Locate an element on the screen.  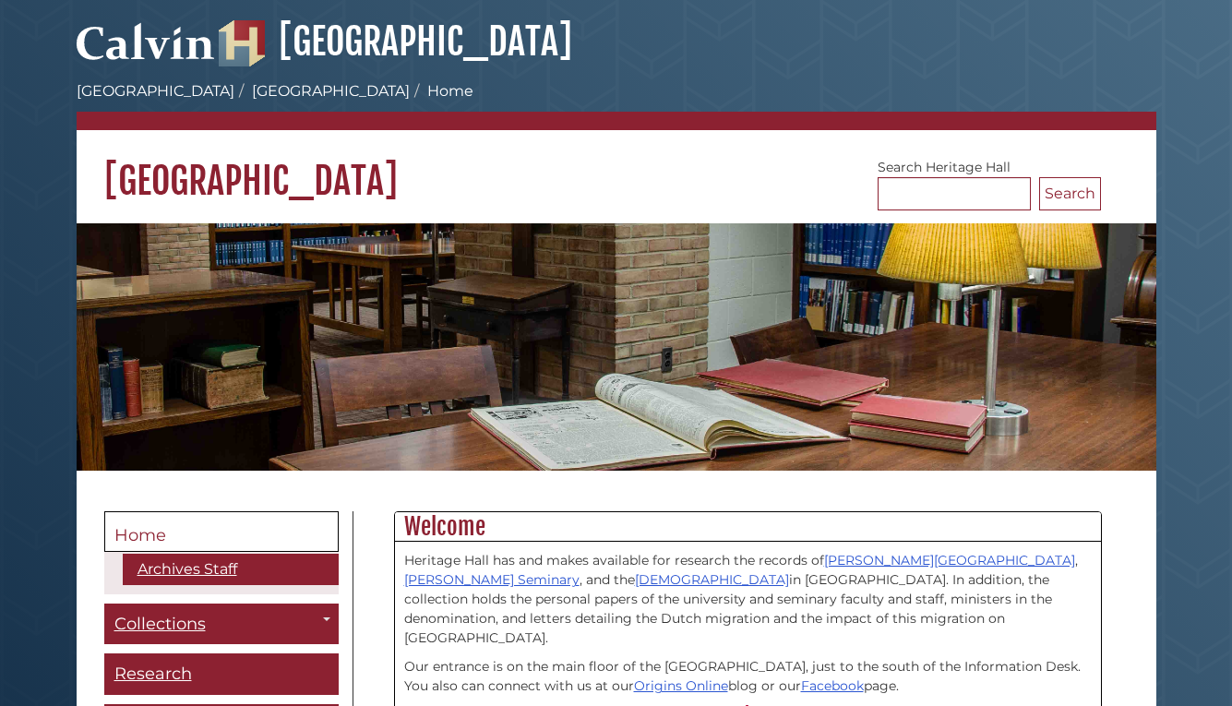
a: Research is located at coordinates (222, 674).